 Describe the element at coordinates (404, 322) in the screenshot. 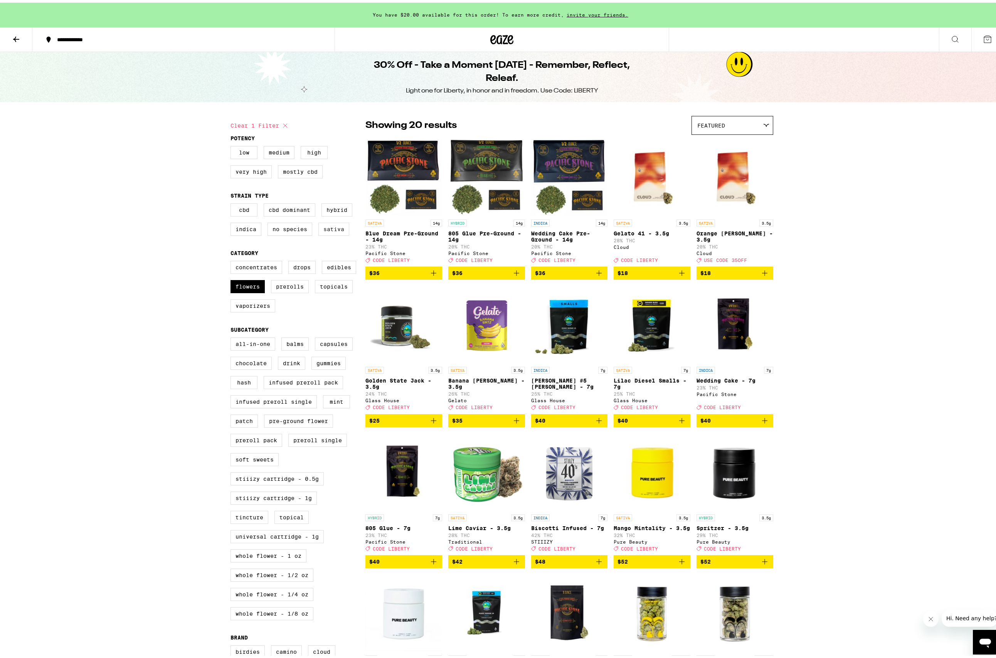

I see `img: Glass House - Golden State Jack - 3.5g` at that location.